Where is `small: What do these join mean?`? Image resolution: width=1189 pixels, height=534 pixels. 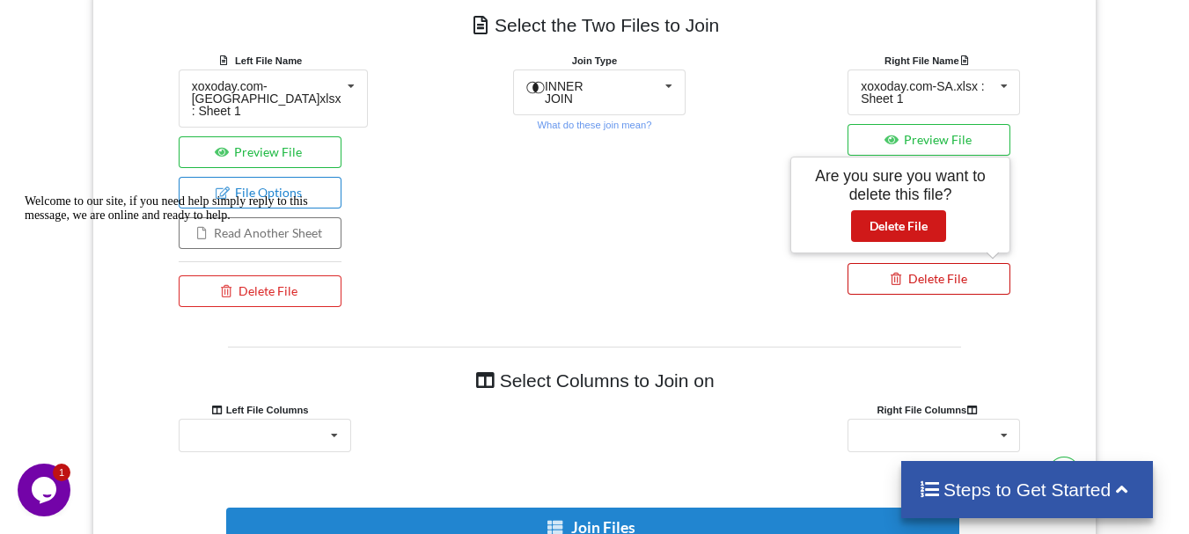 small: What do these join mean? is located at coordinates (594, 125).